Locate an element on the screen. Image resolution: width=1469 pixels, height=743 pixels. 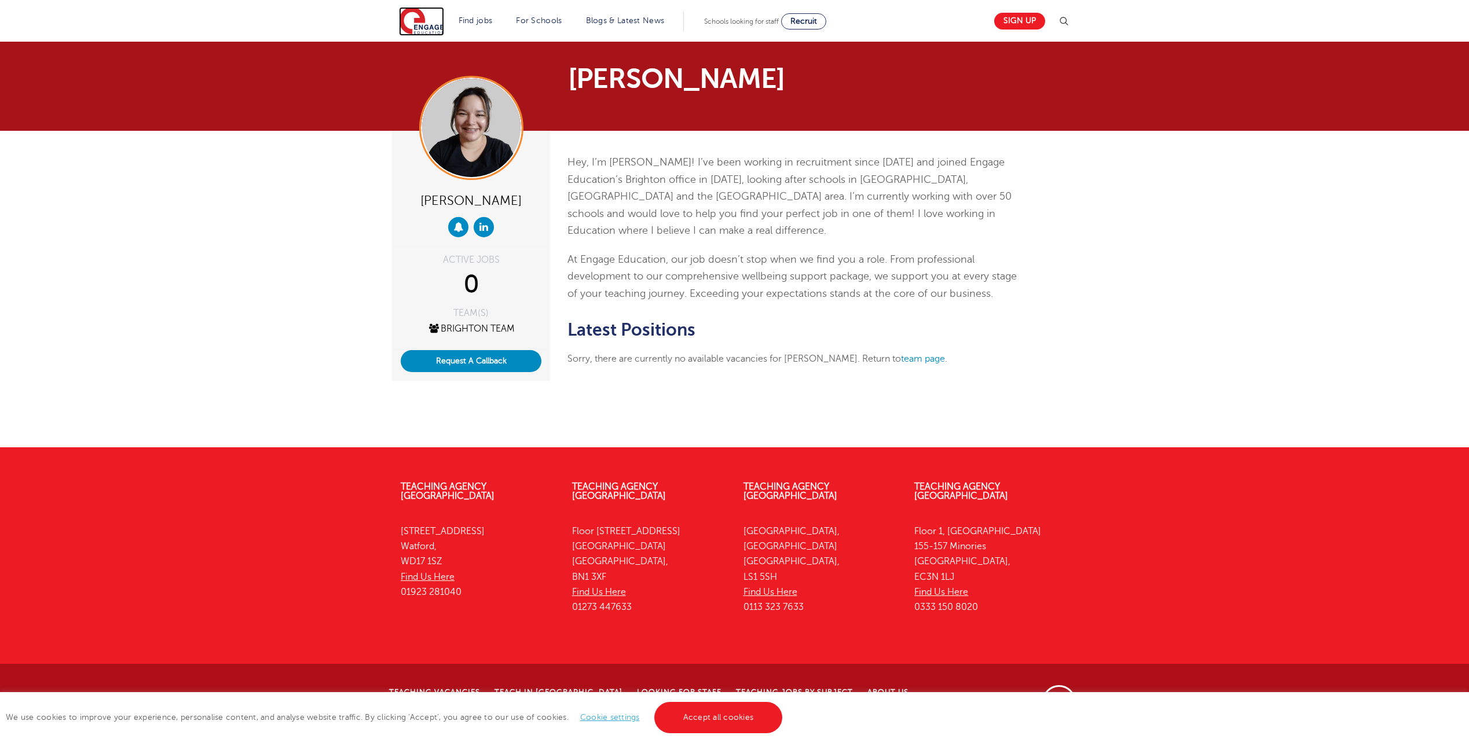
div: 0 is located at coordinates (471, 285).